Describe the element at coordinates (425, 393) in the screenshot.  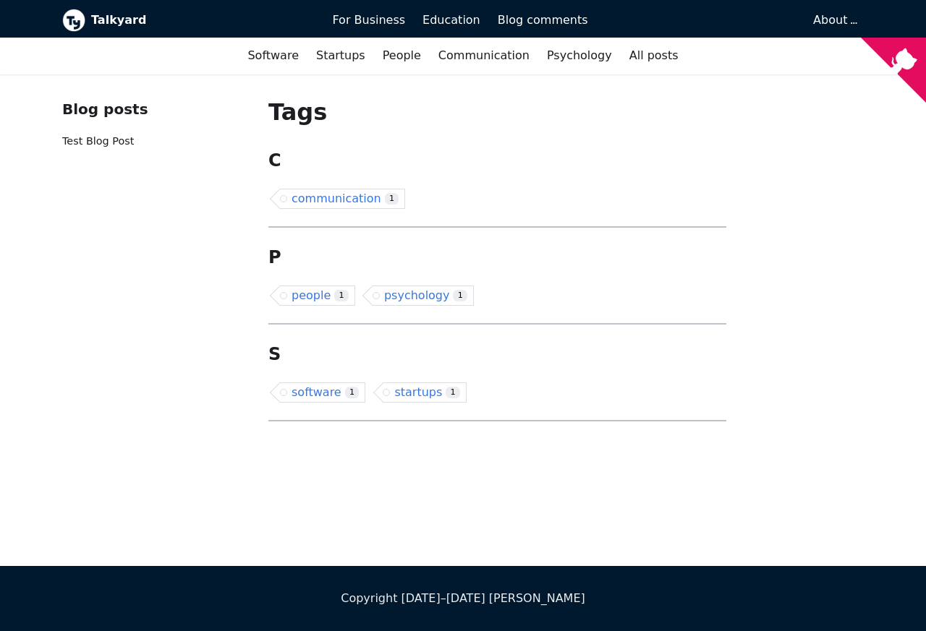
I see `a: startups1` at that location.